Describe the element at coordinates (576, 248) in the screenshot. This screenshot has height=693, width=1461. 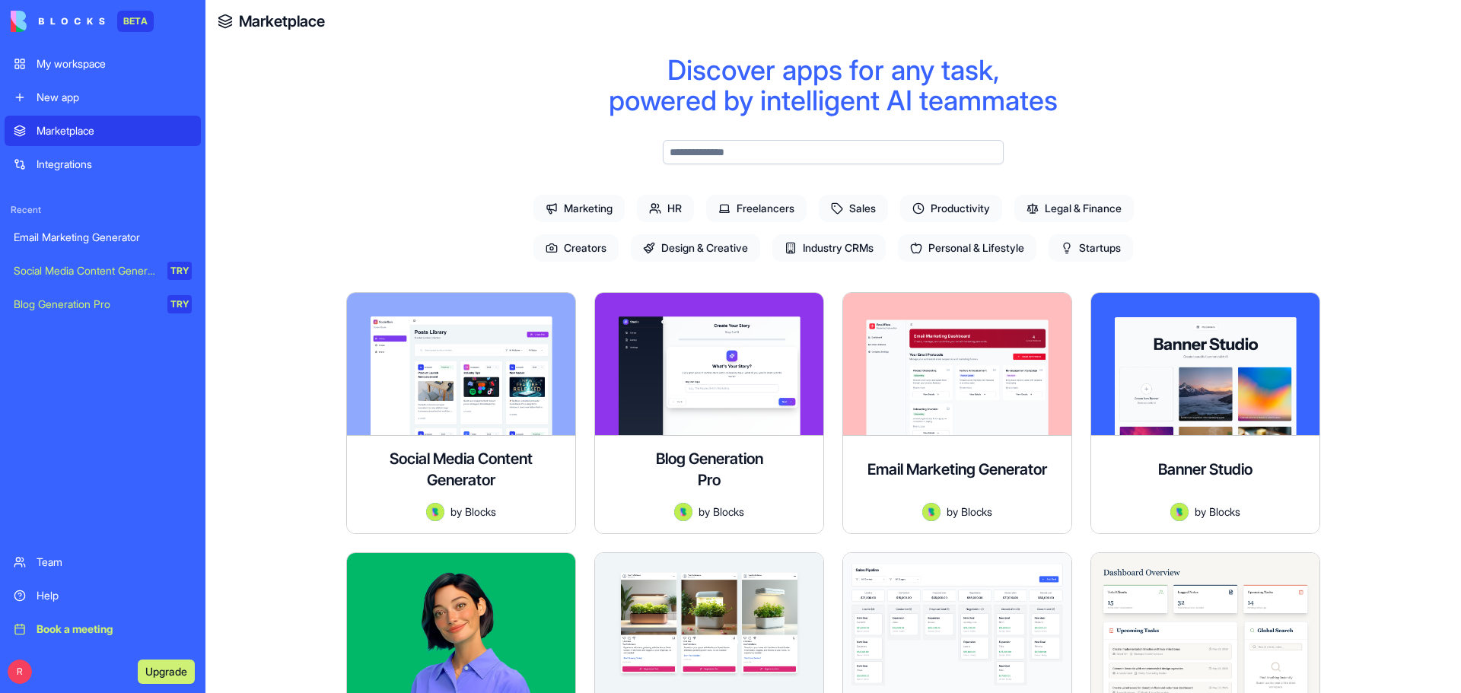
I see `span: Creators` at that location.